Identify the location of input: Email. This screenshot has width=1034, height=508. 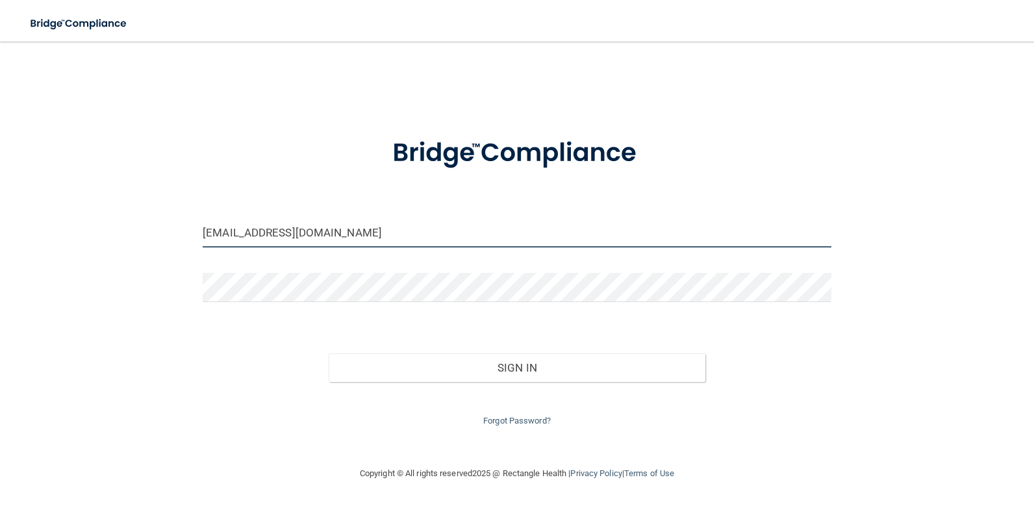
(517, 233).